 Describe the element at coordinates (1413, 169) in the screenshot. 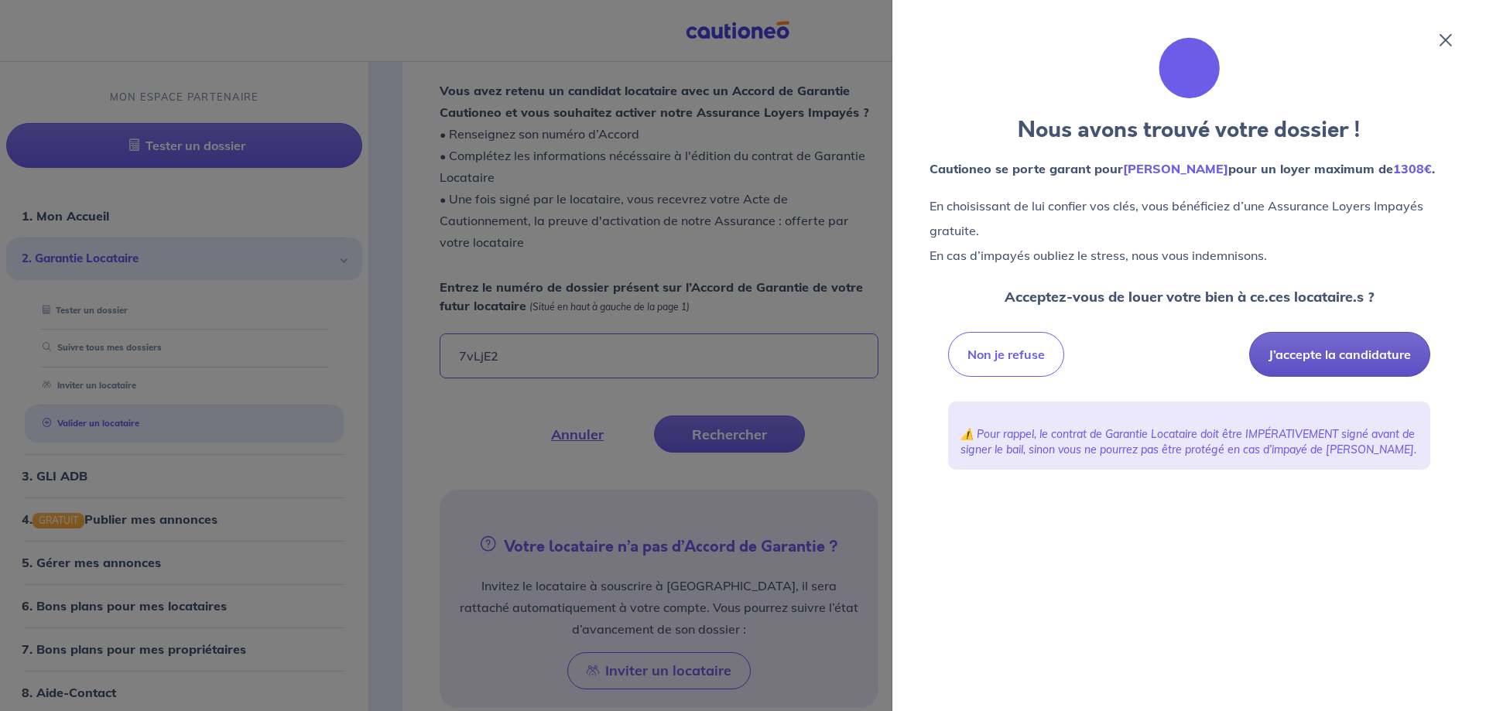

I see `em: 1308€` at that location.